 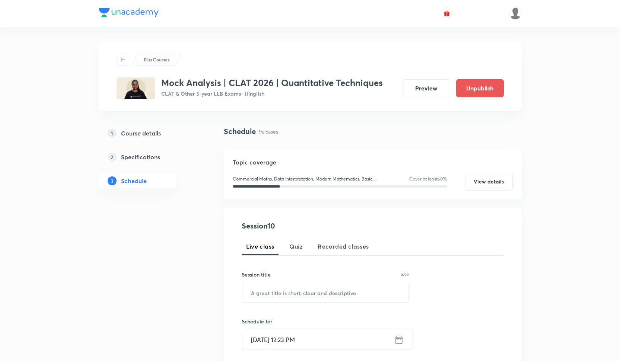 What do you see at coordinates (325, 321) in the screenshot?
I see `h6: Schedule for` at bounding box center [325, 321].